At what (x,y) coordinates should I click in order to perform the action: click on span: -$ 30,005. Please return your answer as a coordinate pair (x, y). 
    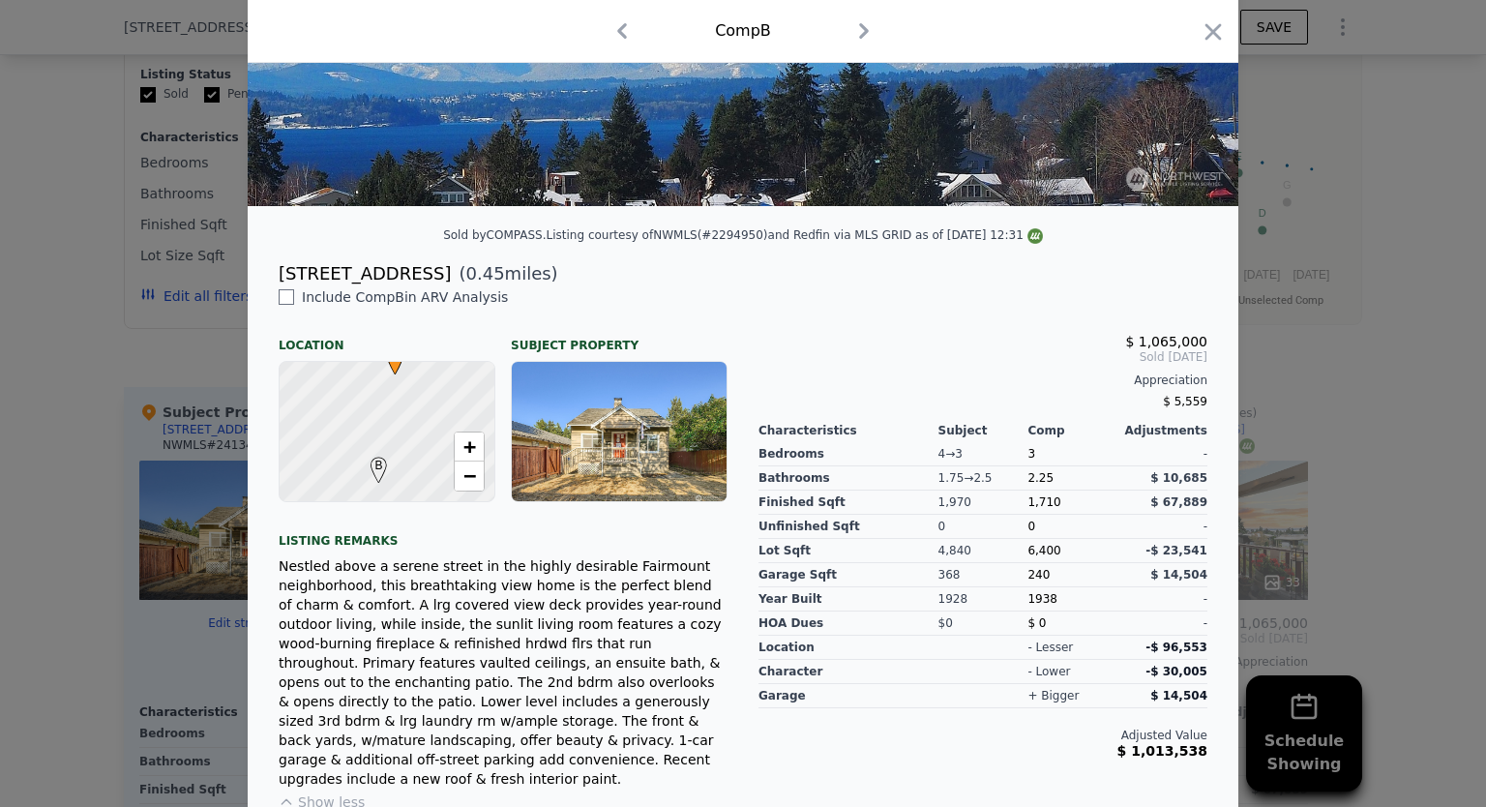
    Looking at the image, I should click on (1176, 671).